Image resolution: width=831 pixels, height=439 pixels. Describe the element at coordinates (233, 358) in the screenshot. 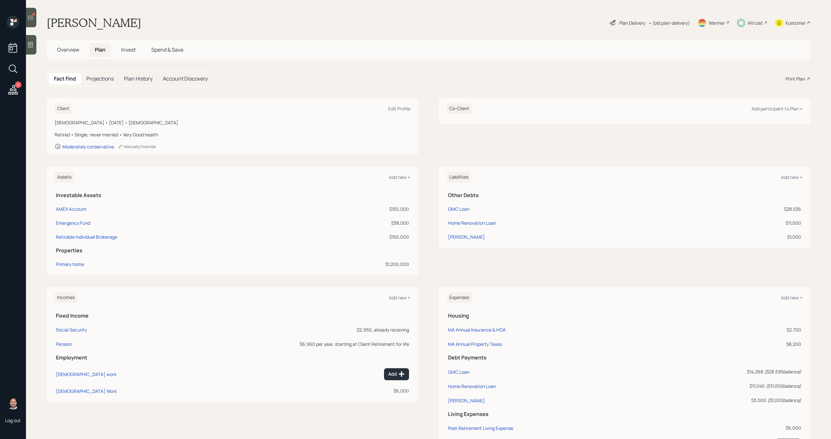

I see `h5: Employment` at that location.